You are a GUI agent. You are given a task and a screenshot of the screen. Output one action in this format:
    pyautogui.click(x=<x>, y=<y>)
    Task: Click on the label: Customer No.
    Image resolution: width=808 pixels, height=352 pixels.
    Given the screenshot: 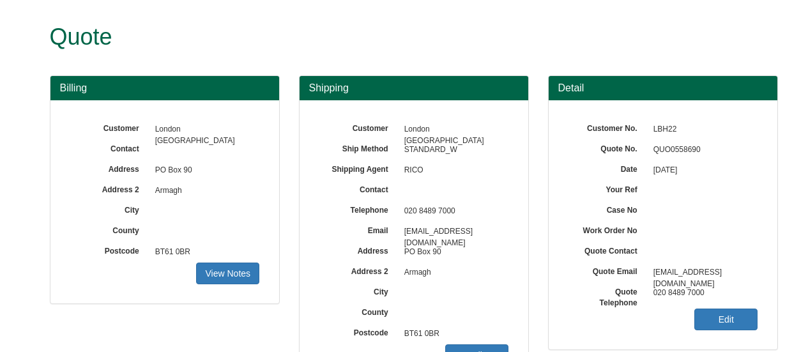 What is the action you would take?
    pyautogui.click(x=608, y=127)
    